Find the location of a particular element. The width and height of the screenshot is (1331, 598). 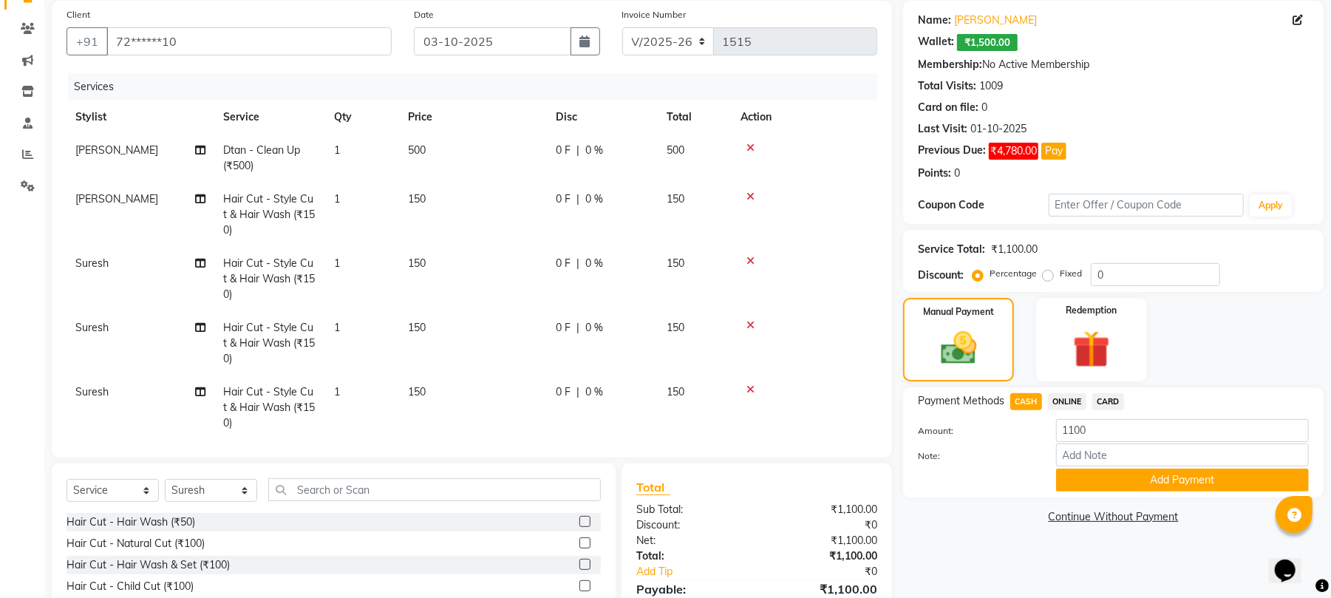

div: Card on file: is located at coordinates (949, 107).